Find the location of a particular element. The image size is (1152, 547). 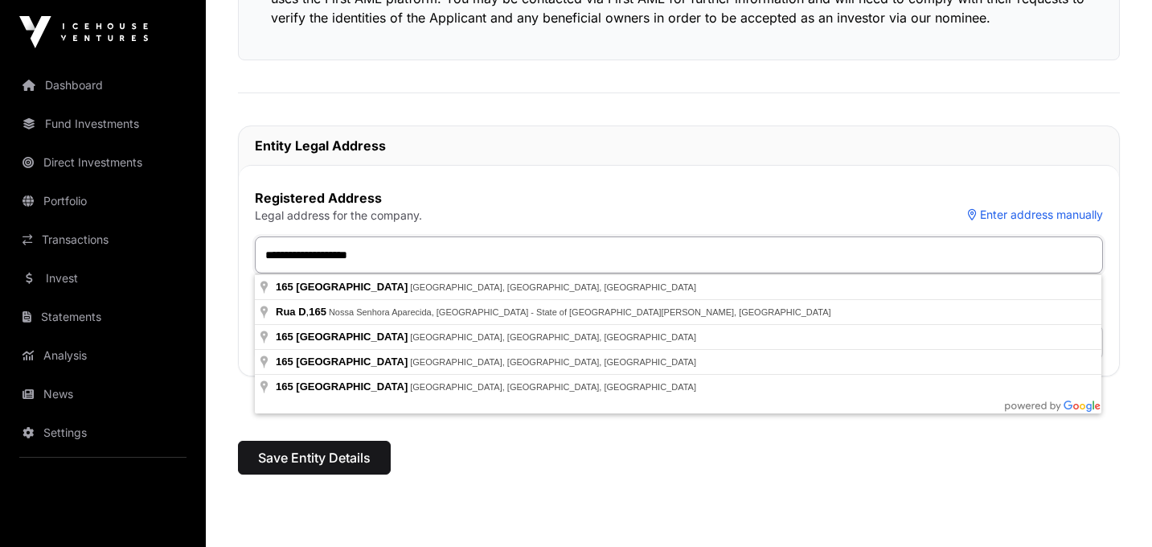

a: Portfolio is located at coordinates (103, 201).